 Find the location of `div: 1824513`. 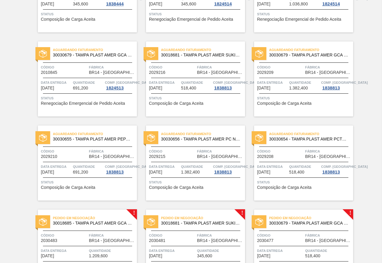

div: 1824513 is located at coordinates (115, 88).